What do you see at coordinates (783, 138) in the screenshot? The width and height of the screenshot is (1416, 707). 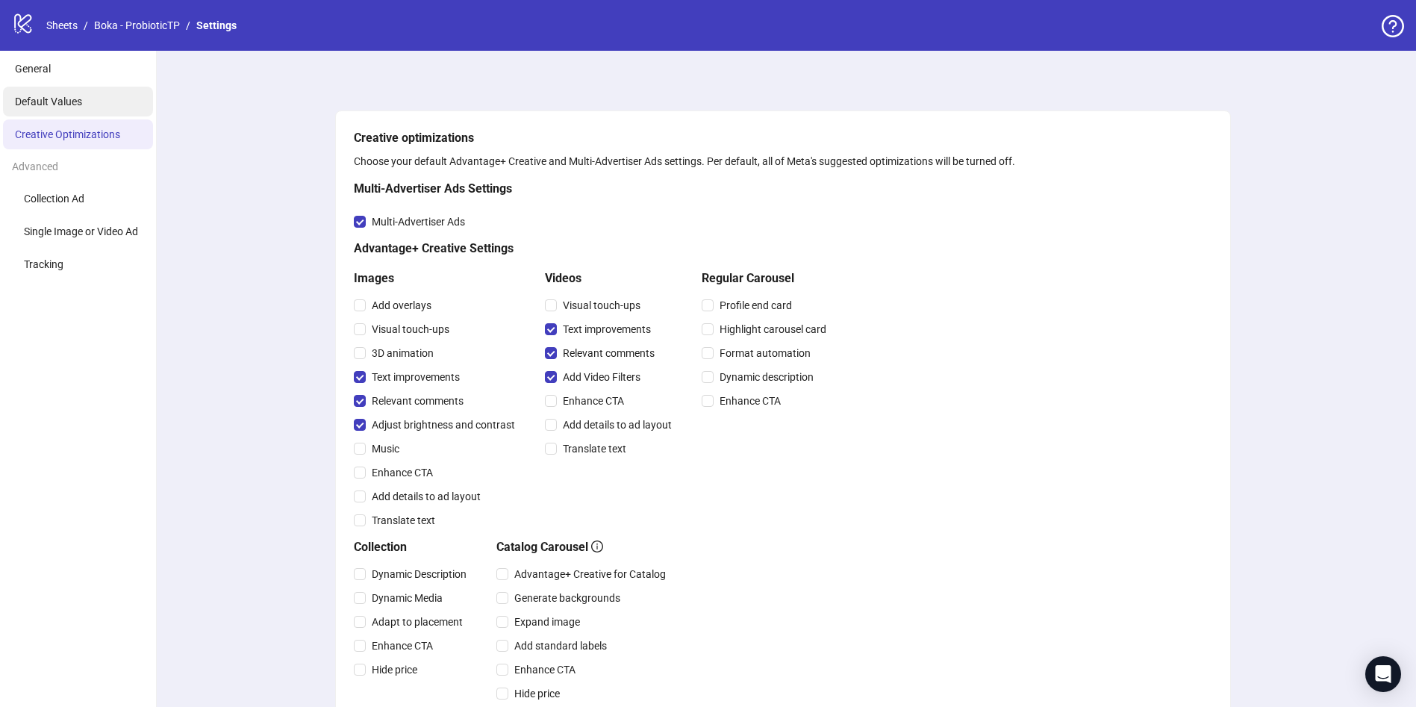 I see `h5: Creative optimizations` at bounding box center [783, 138].